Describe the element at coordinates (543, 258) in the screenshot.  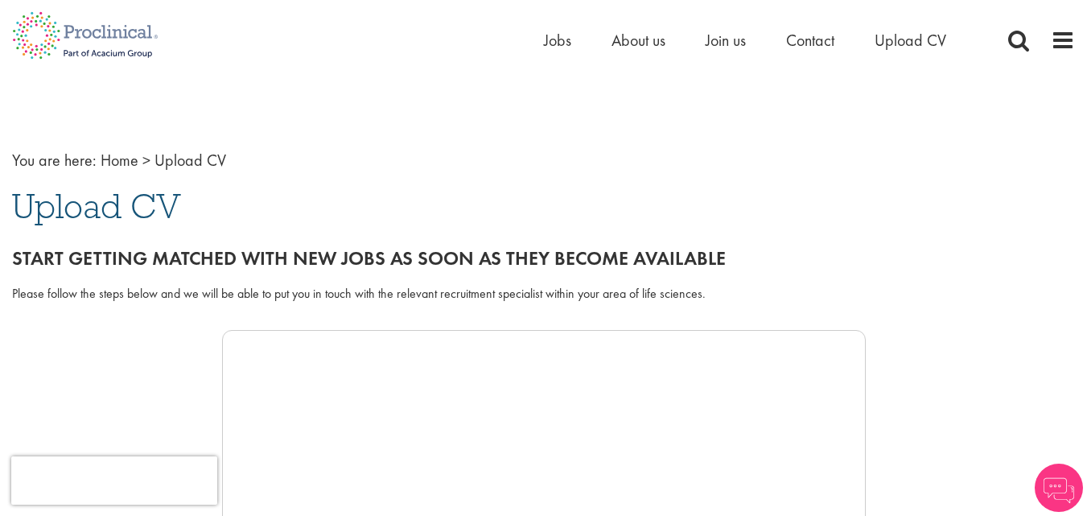
I see `h2: Start getting matched with new jobs as soon as they become available` at that location.